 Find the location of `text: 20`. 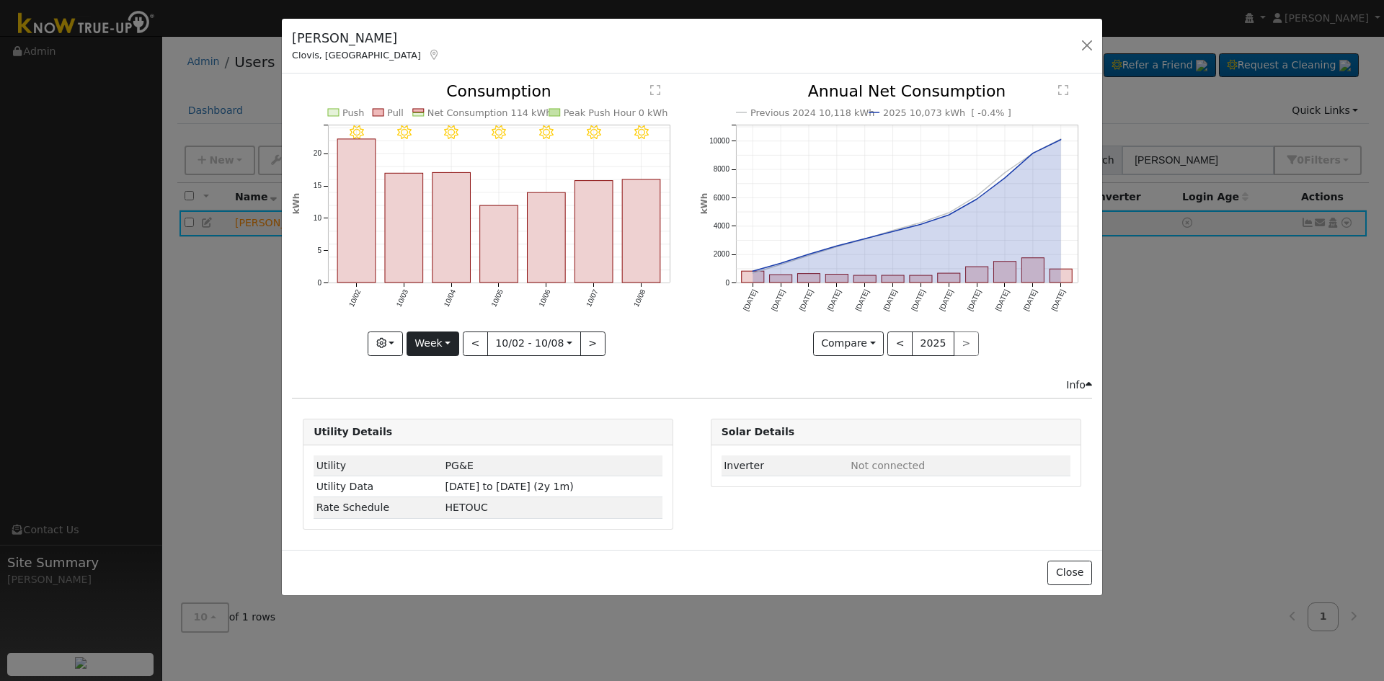

text: 20 is located at coordinates (318, 154).